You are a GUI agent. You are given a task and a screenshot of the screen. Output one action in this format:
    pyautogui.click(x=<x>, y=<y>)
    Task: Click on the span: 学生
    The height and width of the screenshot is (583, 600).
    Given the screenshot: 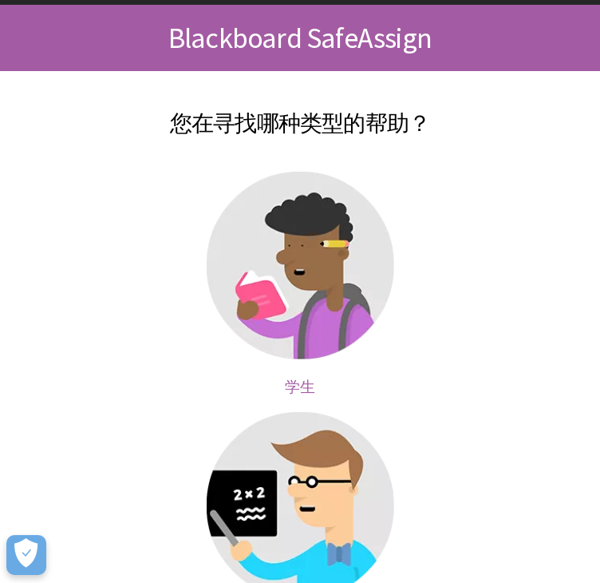 What is the action you would take?
    pyautogui.click(x=300, y=386)
    